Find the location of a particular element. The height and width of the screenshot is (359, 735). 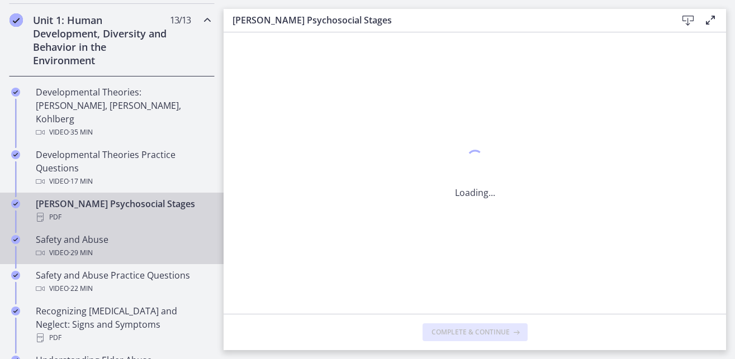

span: · 22 min is located at coordinates (80, 289).